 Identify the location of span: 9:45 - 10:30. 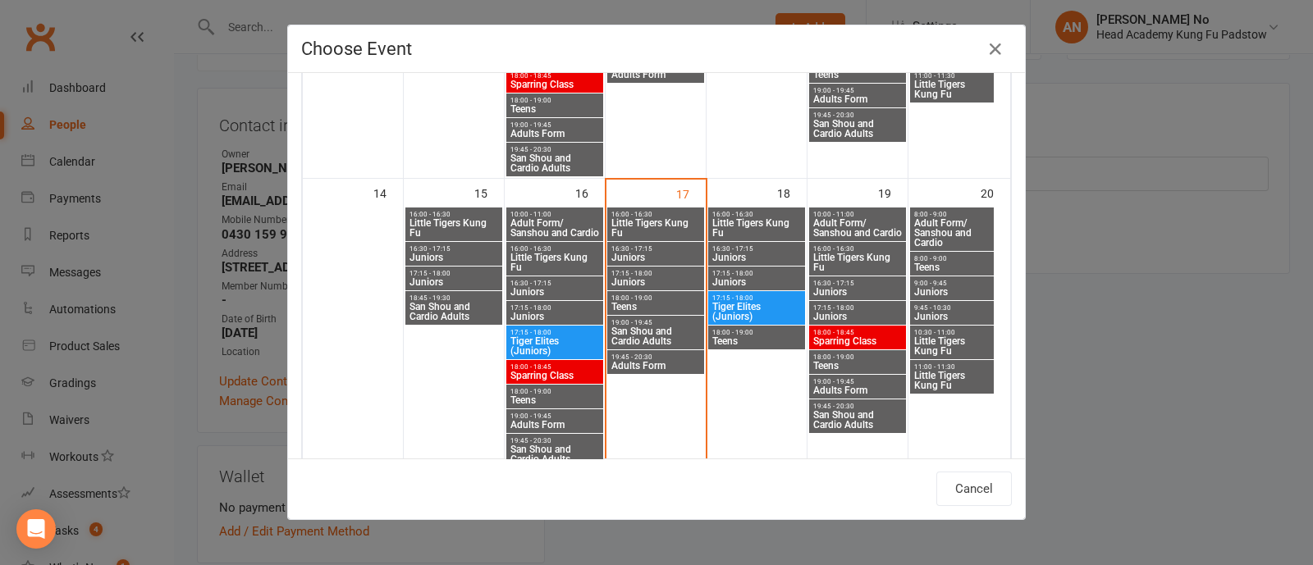
(952, 308).